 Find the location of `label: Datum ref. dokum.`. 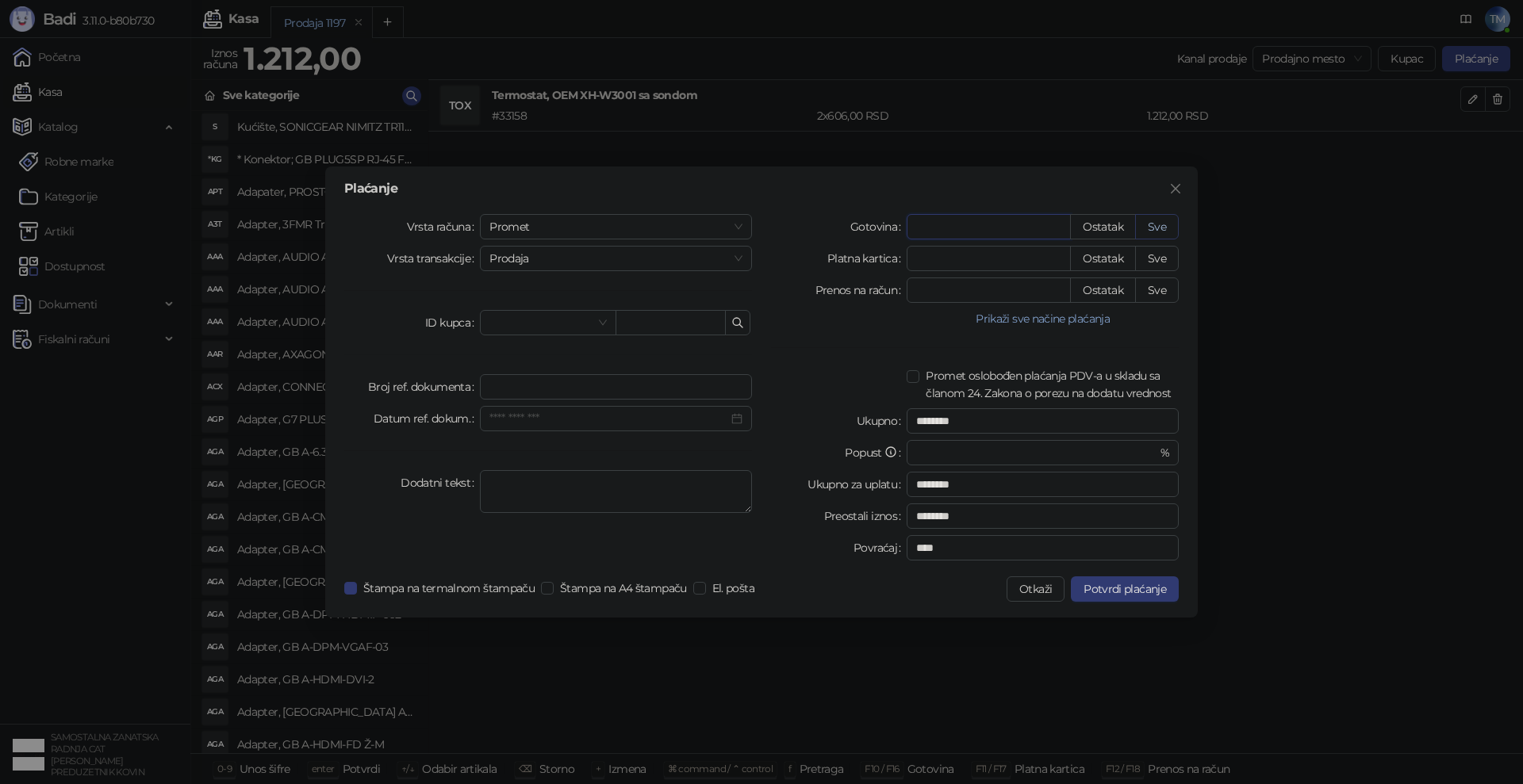

label: Datum ref. dokum. is located at coordinates (427, 418).